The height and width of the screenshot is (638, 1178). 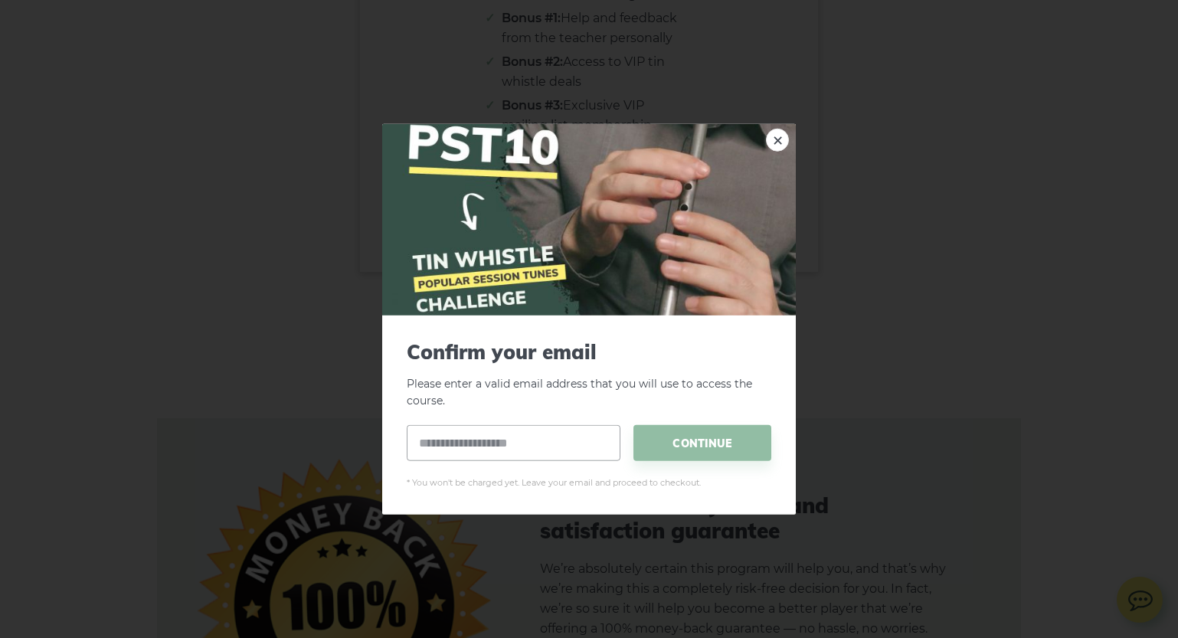 I want to click on p: Please enter a valid email address that you will use to access the course., so click(x=589, y=375).